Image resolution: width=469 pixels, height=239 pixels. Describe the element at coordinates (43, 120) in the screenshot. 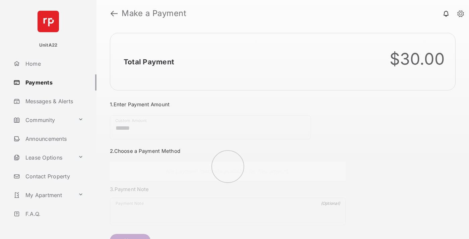

I see `a: Community` at that location.